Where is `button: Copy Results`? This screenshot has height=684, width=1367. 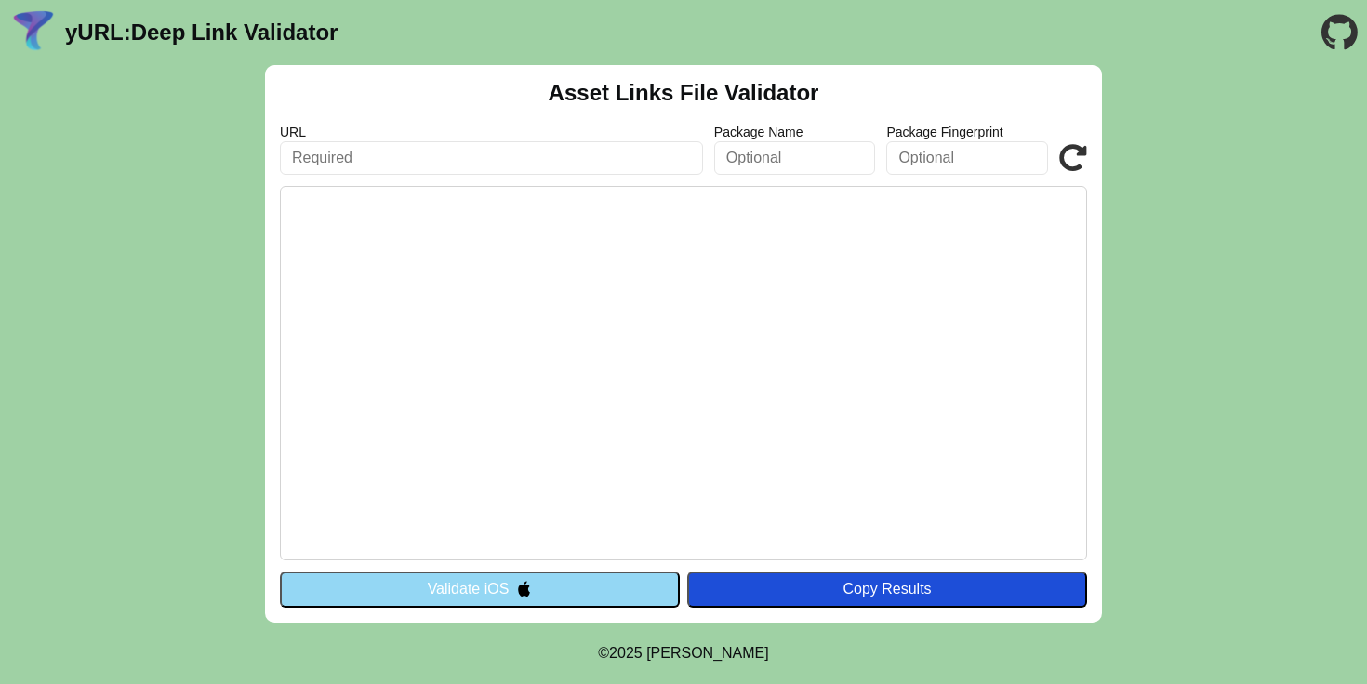 button: Copy Results is located at coordinates (887, 589).